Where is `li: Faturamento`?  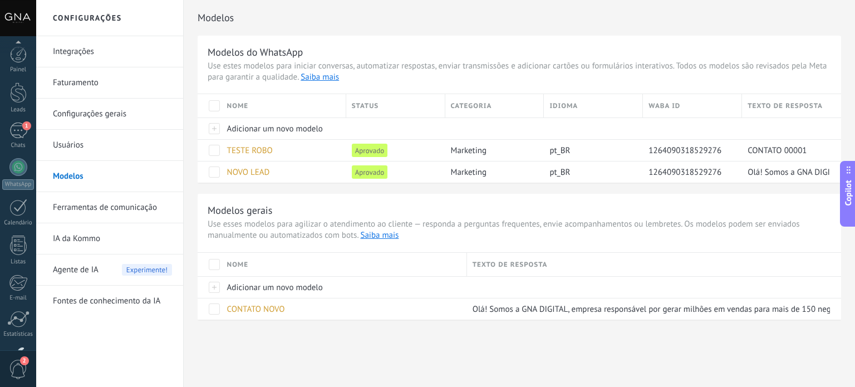 li: Faturamento is located at coordinates (110, 83).